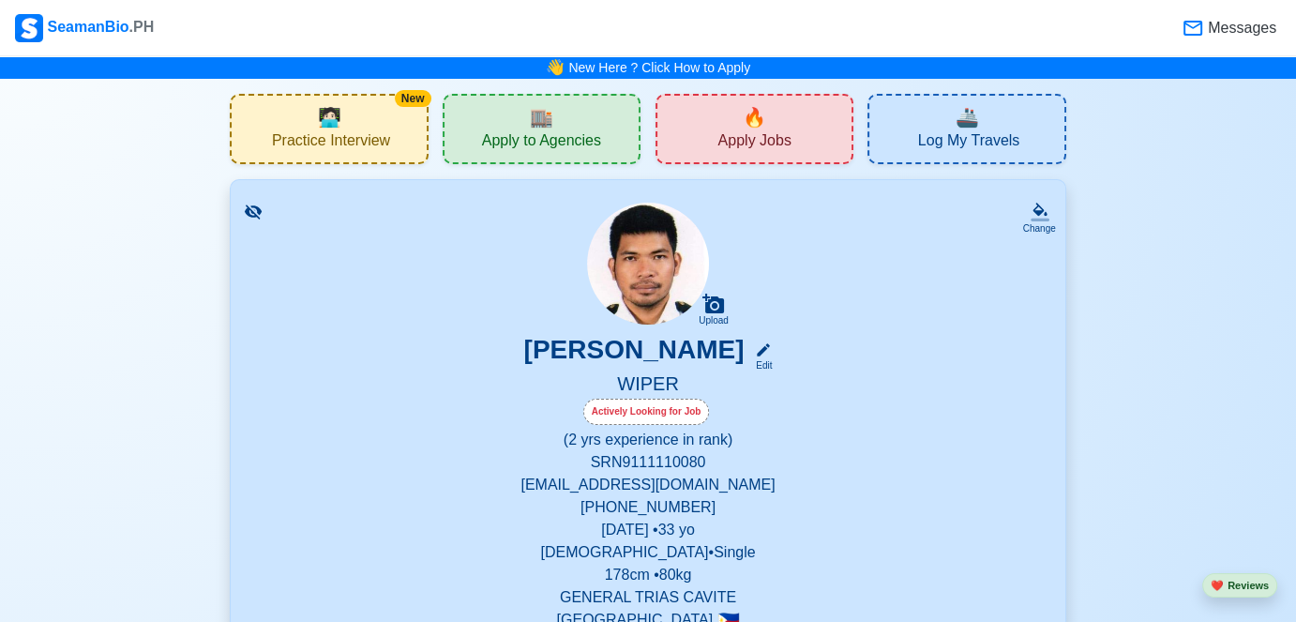  What do you see at coordinates (1239, 585) in the screenshot?
I see `button: heartReviews` at bounding box center [1239, 585].